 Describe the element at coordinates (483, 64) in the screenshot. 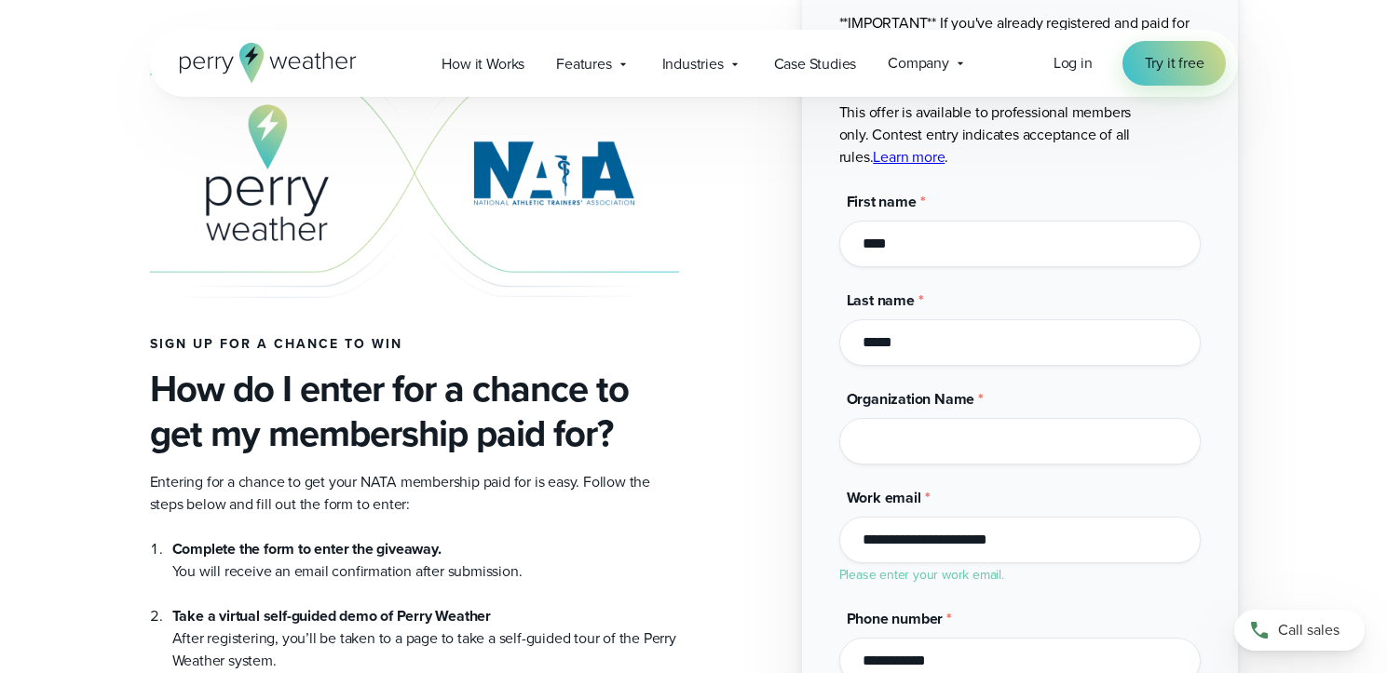

I see `span: How it Works` at that location.